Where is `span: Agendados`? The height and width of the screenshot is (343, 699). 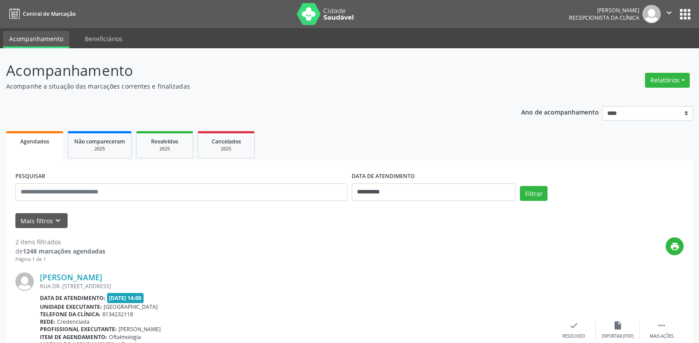
span: Agendados is located at coordinates (35, 141).